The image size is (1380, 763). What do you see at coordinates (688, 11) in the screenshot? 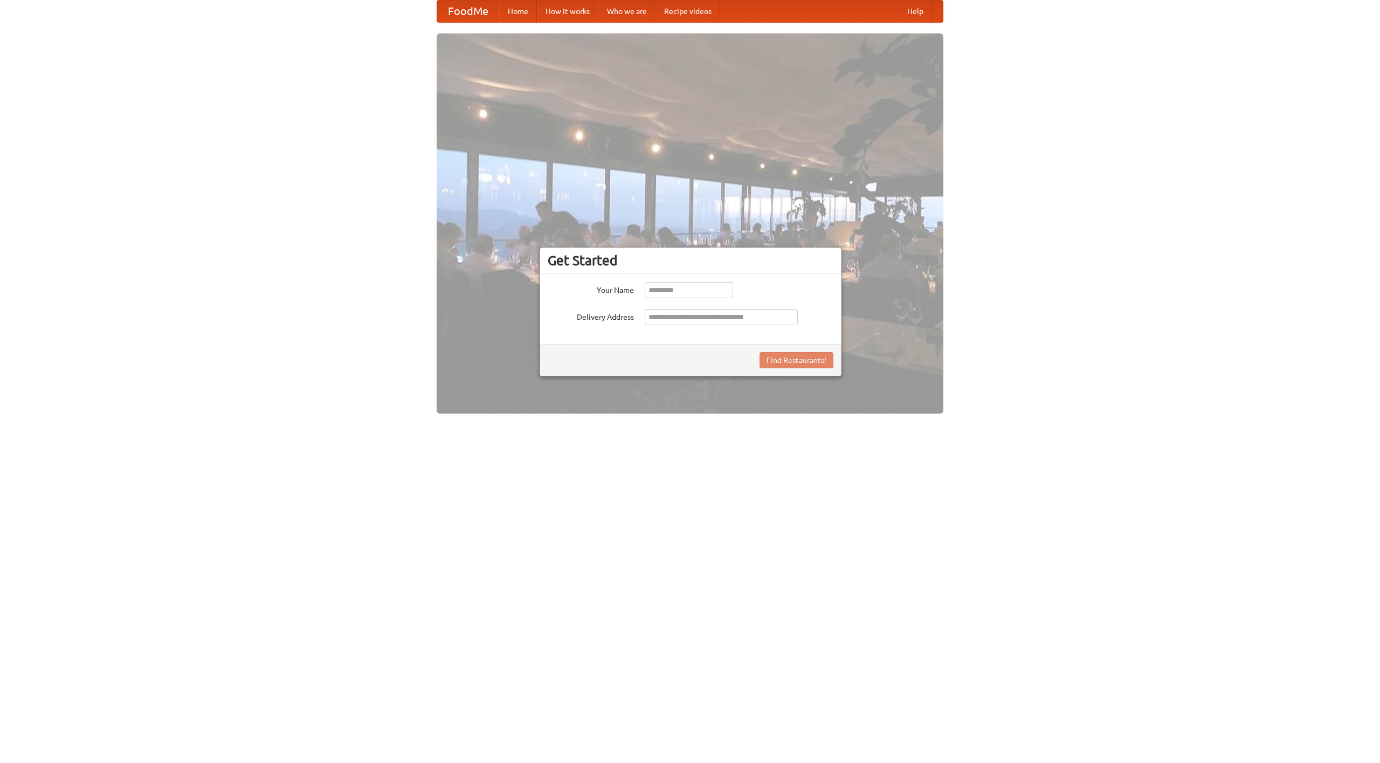
I see `a: Recipe videos` at bounding box center [688, 11].